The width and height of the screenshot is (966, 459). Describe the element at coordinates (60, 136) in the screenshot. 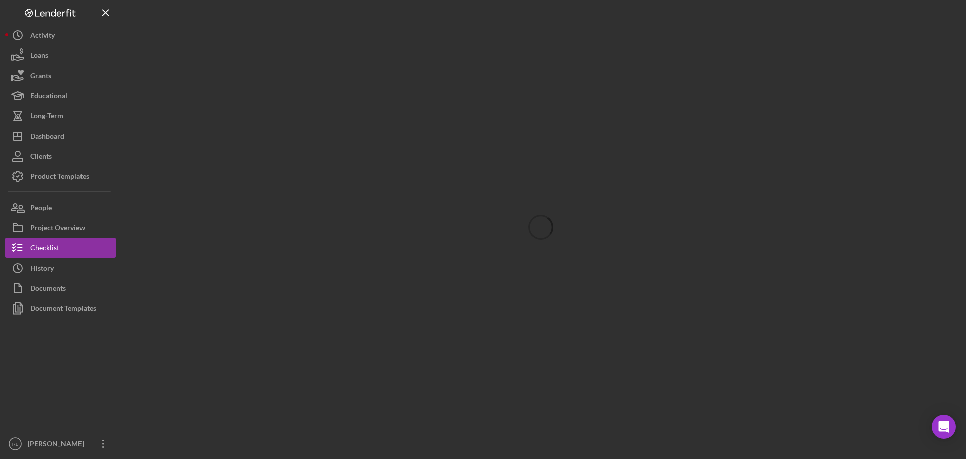

I see `button: Dashboard` at that location.